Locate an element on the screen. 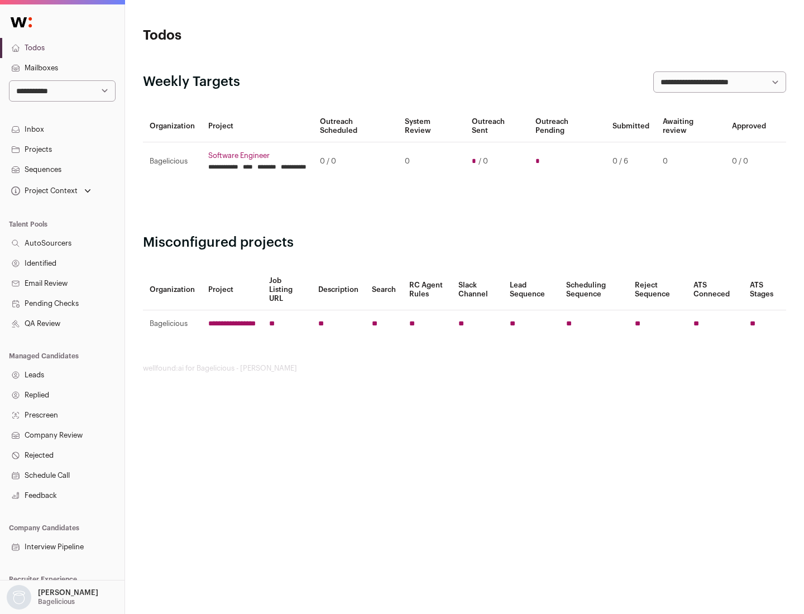 This screenshot has width=804, height=614. th: Lead Sequence is located at coordinates (531, 290).